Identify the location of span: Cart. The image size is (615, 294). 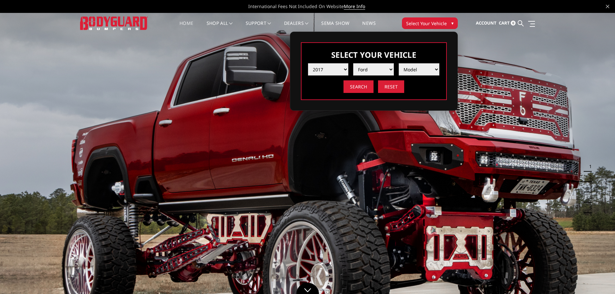
(504, 23).